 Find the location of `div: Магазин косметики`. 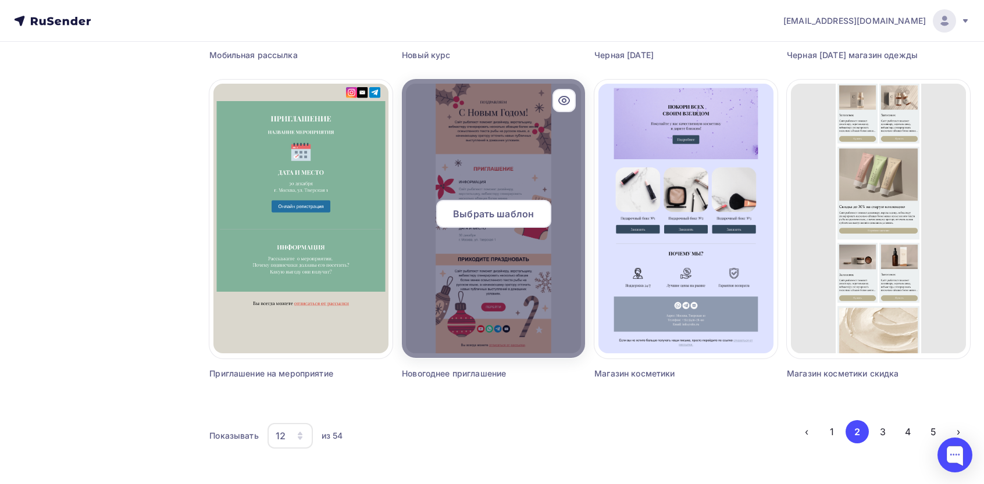

div: Магазин косметики is located at coordinates (663, 374).